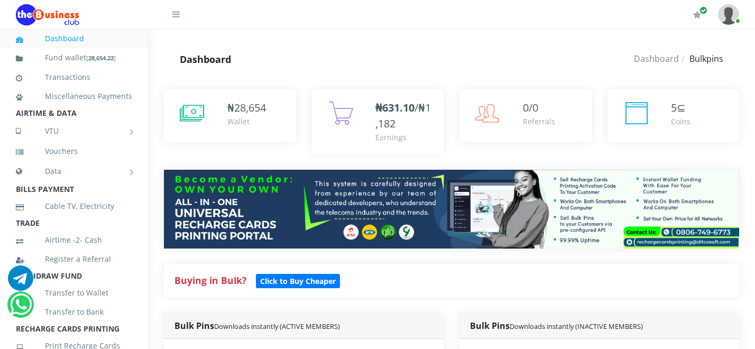 The height and width of the screenshot is (349, 755). What do you see at coordinates (246, 121) in the screenshot?
I see `div: Wallet` at bounding box center [246, 121].